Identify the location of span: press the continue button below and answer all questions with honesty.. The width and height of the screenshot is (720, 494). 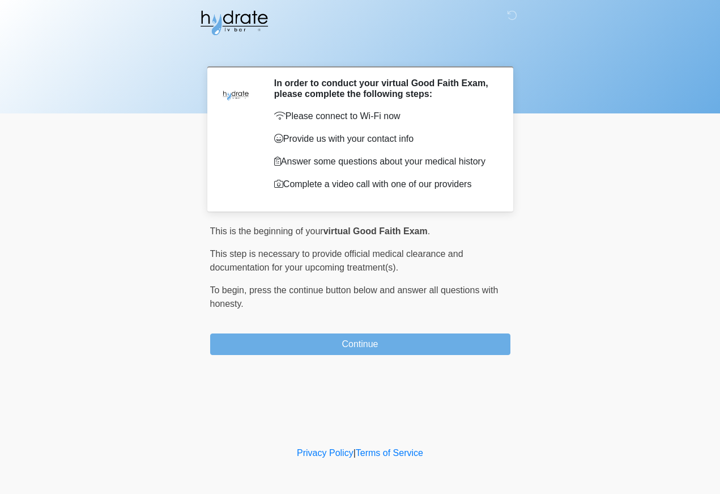
(354, 296).